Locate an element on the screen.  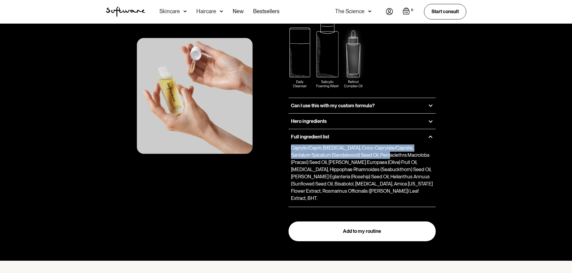
div: The Science is located at coordinates (350, 11).